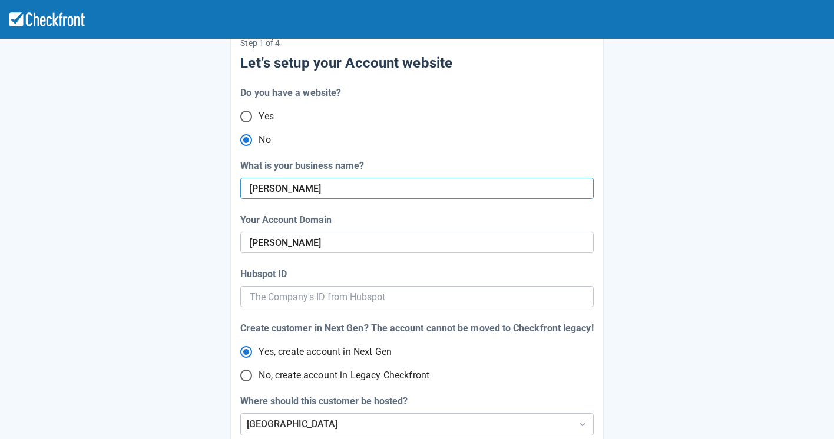  I want to click on span: No, so click(264, 140).